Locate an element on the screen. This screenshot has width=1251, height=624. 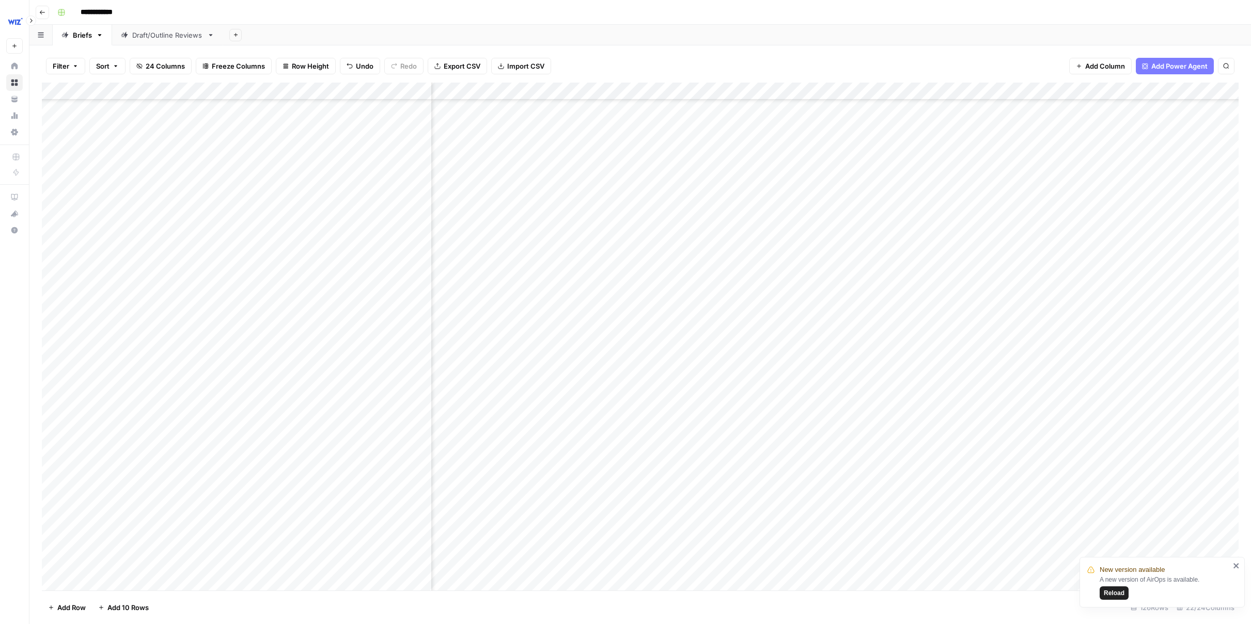
span: Add Row is located at coordinates (71, 608).